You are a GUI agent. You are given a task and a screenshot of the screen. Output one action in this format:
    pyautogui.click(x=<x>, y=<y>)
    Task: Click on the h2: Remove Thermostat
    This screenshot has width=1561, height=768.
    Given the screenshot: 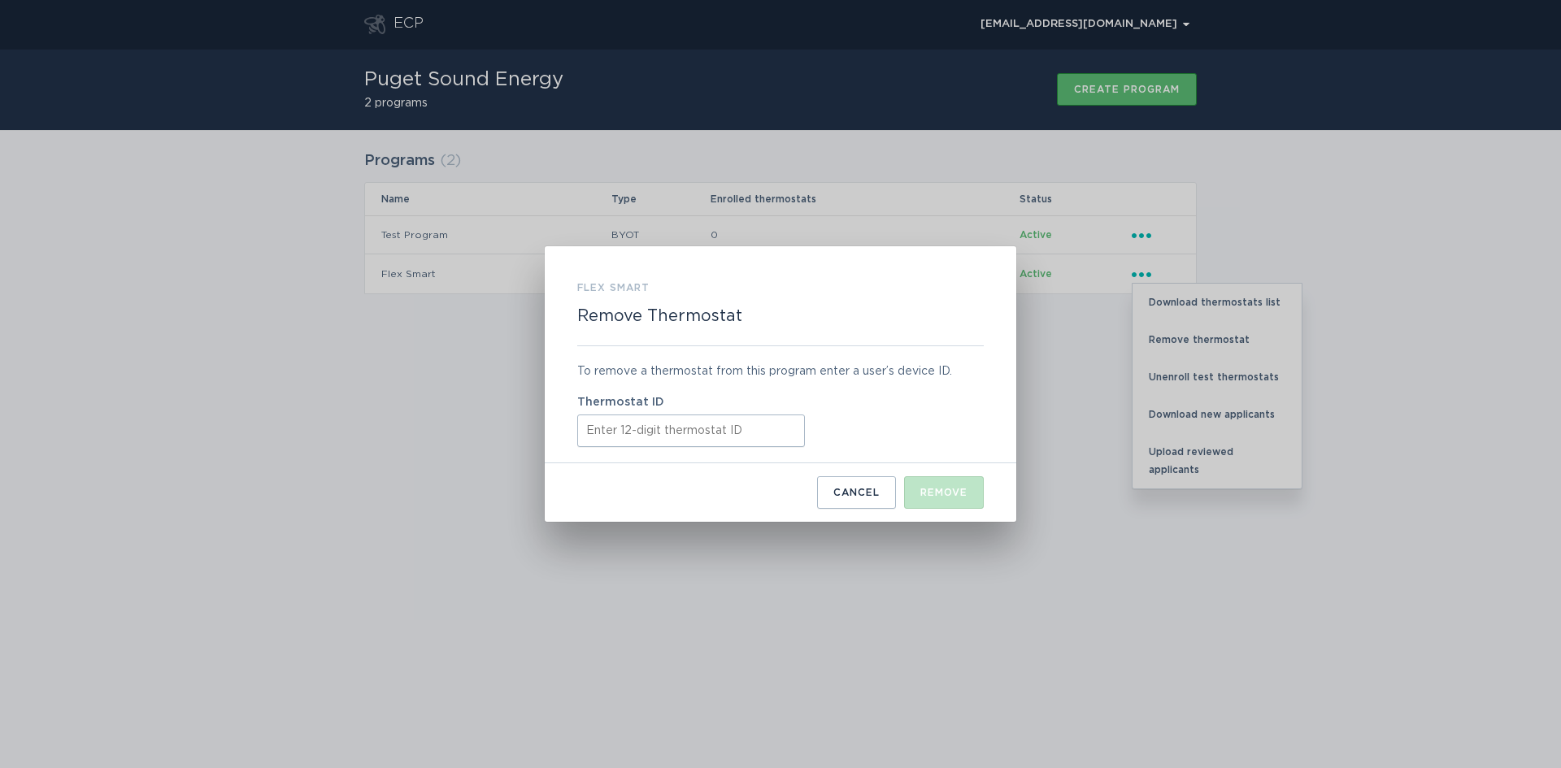 What is the action you would take?
    pyautogui.click(x=659, y=316)
    